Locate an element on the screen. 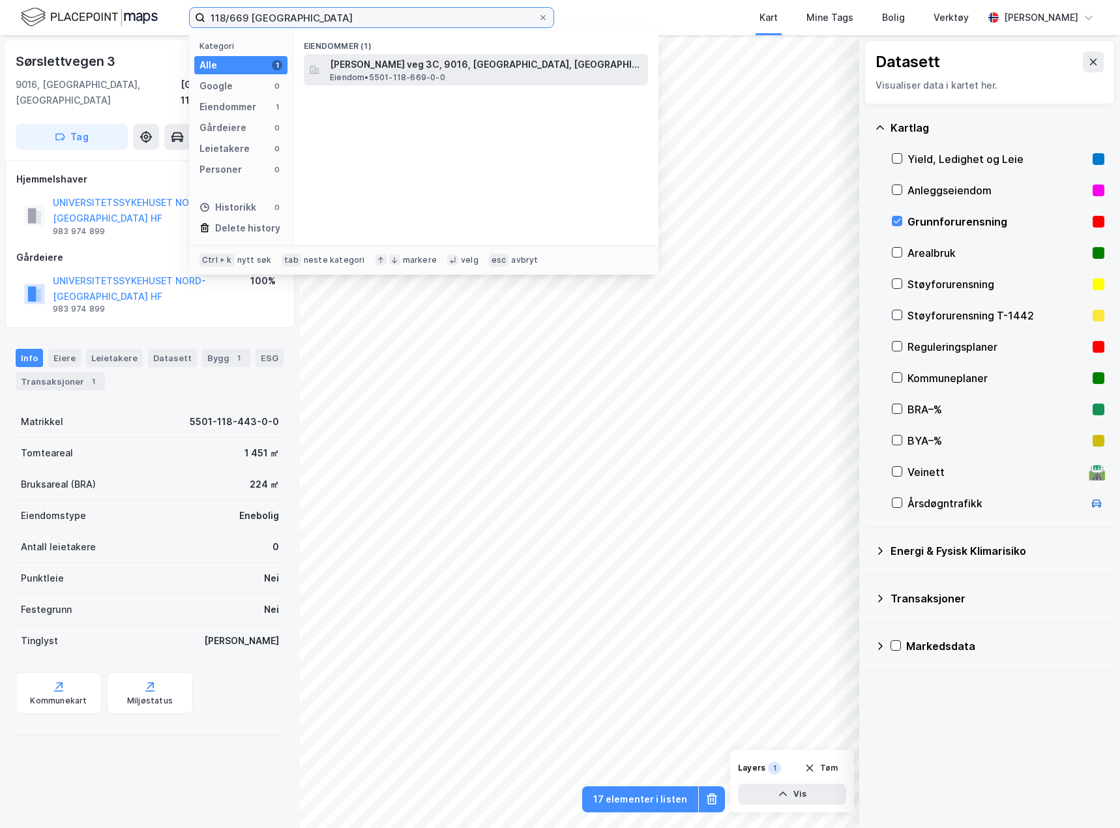  div: 100% is located at coordinates (263, 281).